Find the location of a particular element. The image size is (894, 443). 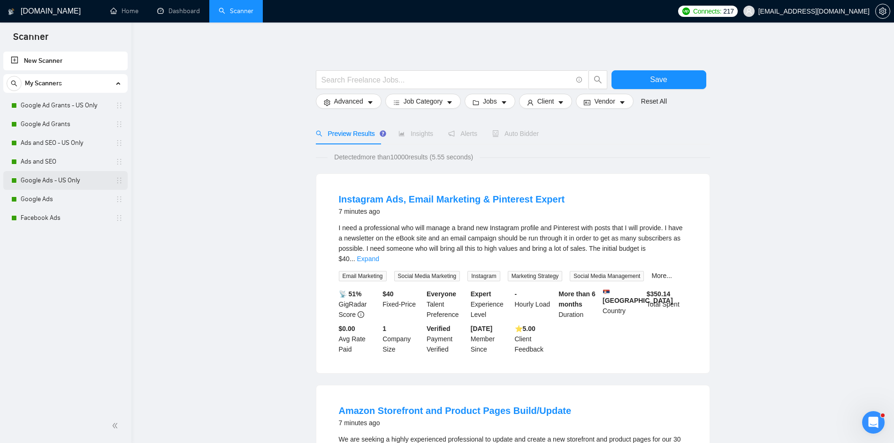

b: 1 is located at coordinates (384, 329).